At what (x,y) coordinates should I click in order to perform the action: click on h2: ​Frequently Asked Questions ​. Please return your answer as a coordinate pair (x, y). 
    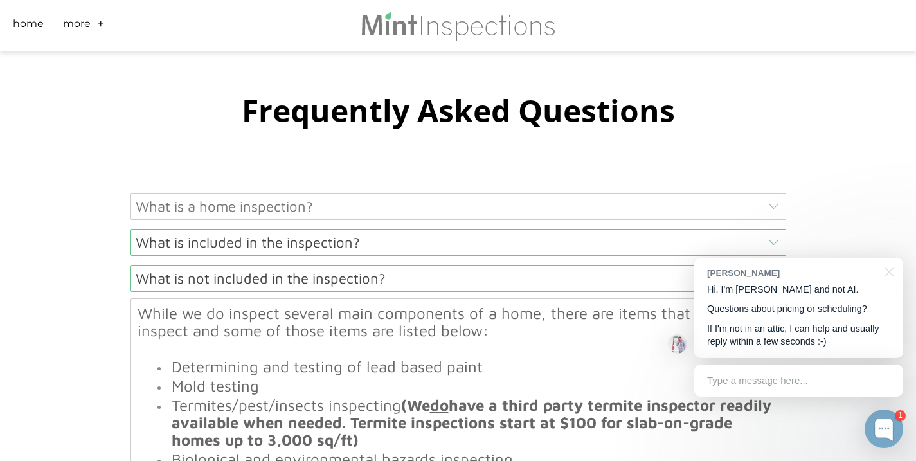
    Looking at the image, I should click on (459, 96).